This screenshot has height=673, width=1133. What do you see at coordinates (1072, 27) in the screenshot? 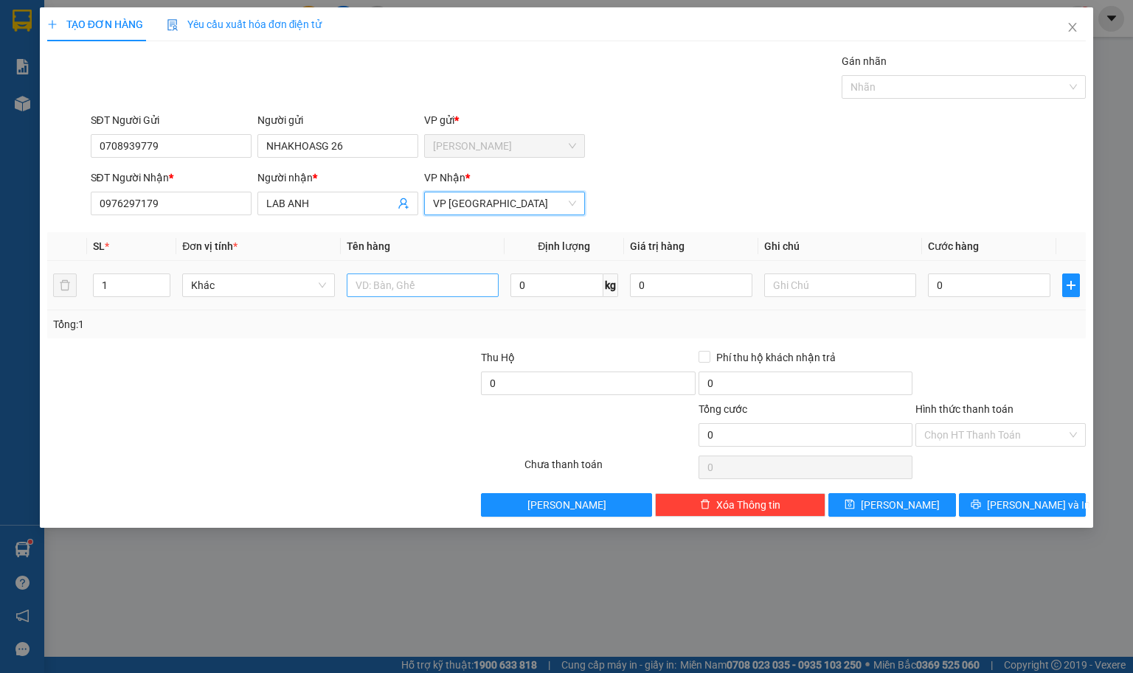
I see `span: close` at bounding box center [1072, 27].